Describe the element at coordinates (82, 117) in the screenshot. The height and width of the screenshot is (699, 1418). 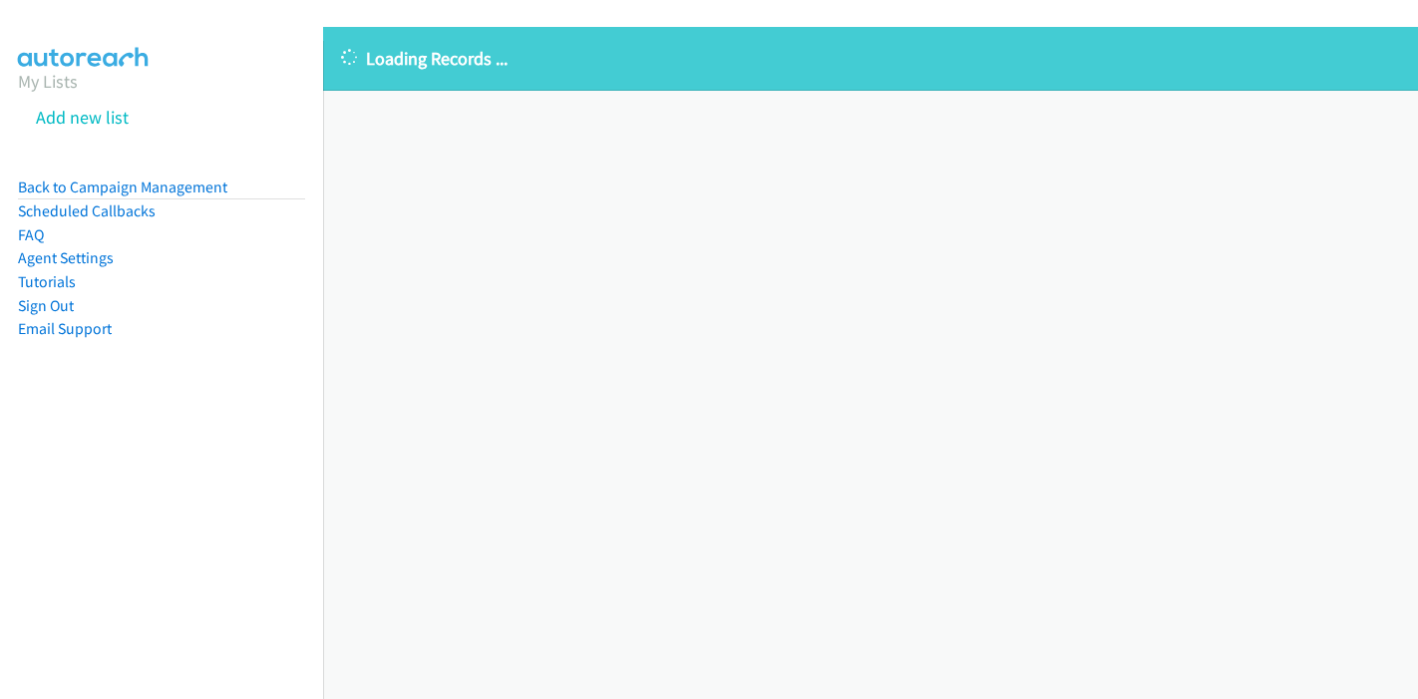
I see `a: Add new list` at that location.